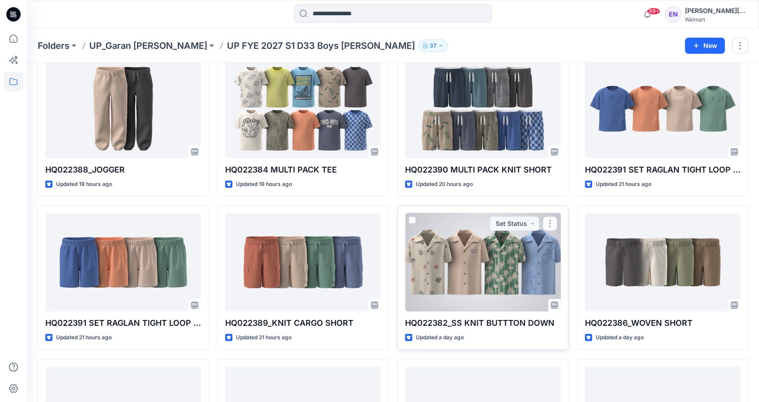 This screenshot has height=402, width=759. I want to click on a: HQ022391 SET RAGLAN TIGHT LOOP TERRY SET(T-SHIRT ONLY), so click(662, 109).